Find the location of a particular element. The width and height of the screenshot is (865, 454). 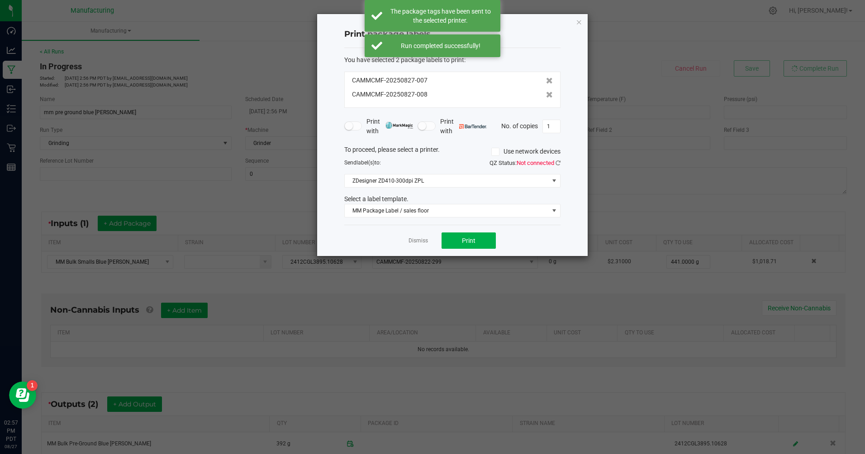

a: Dismiss is located at coordinates (418, 240).